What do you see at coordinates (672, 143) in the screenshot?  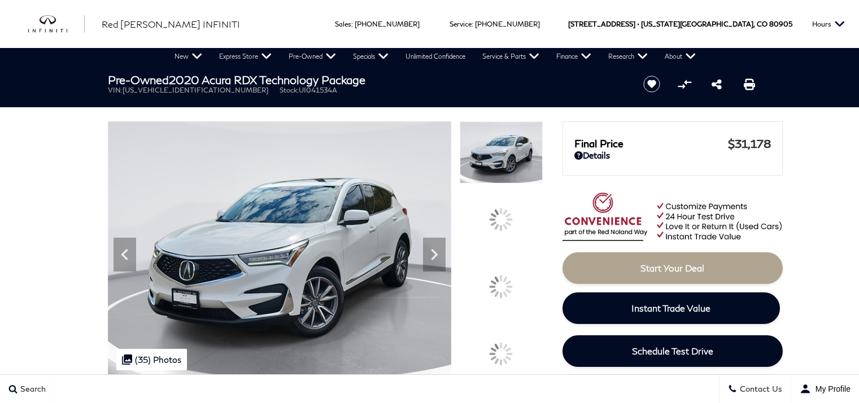 I see `a: Final Price $31,178` at bounding box center [672, 143].